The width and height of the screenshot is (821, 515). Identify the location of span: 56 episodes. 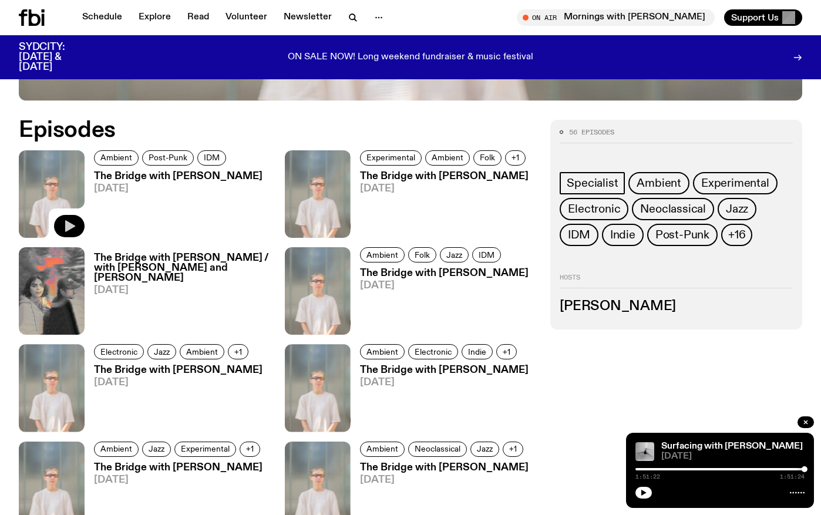
(591, 132).